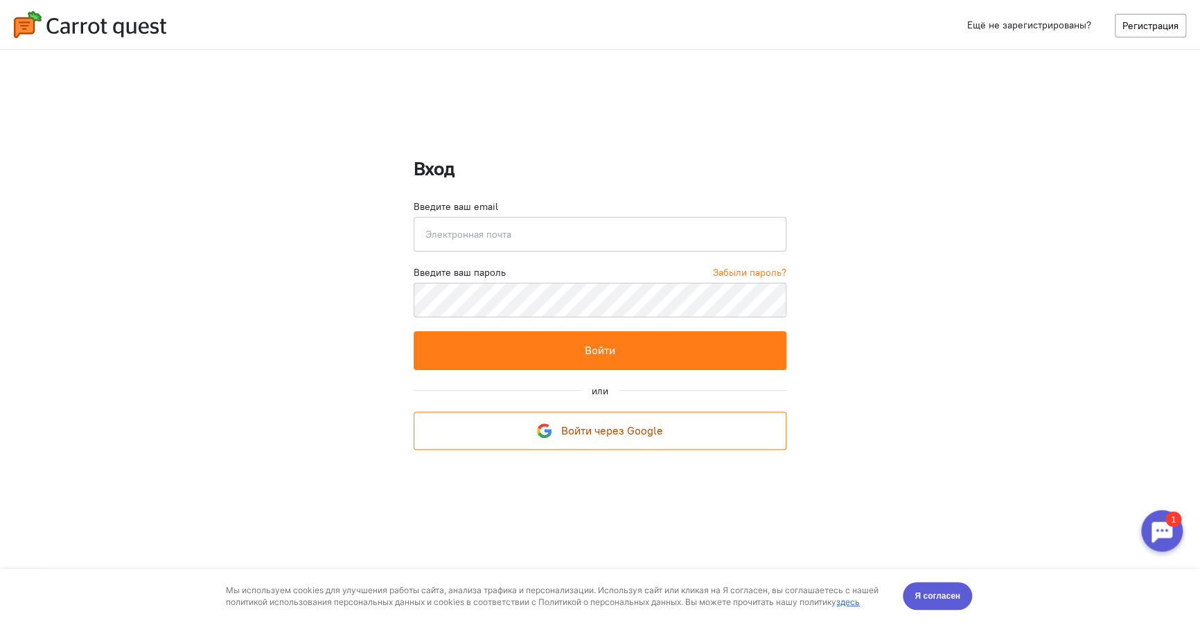 This screenshot has height=623, width=1200. I want to click on a: Регистрация, so click(1150, 26).